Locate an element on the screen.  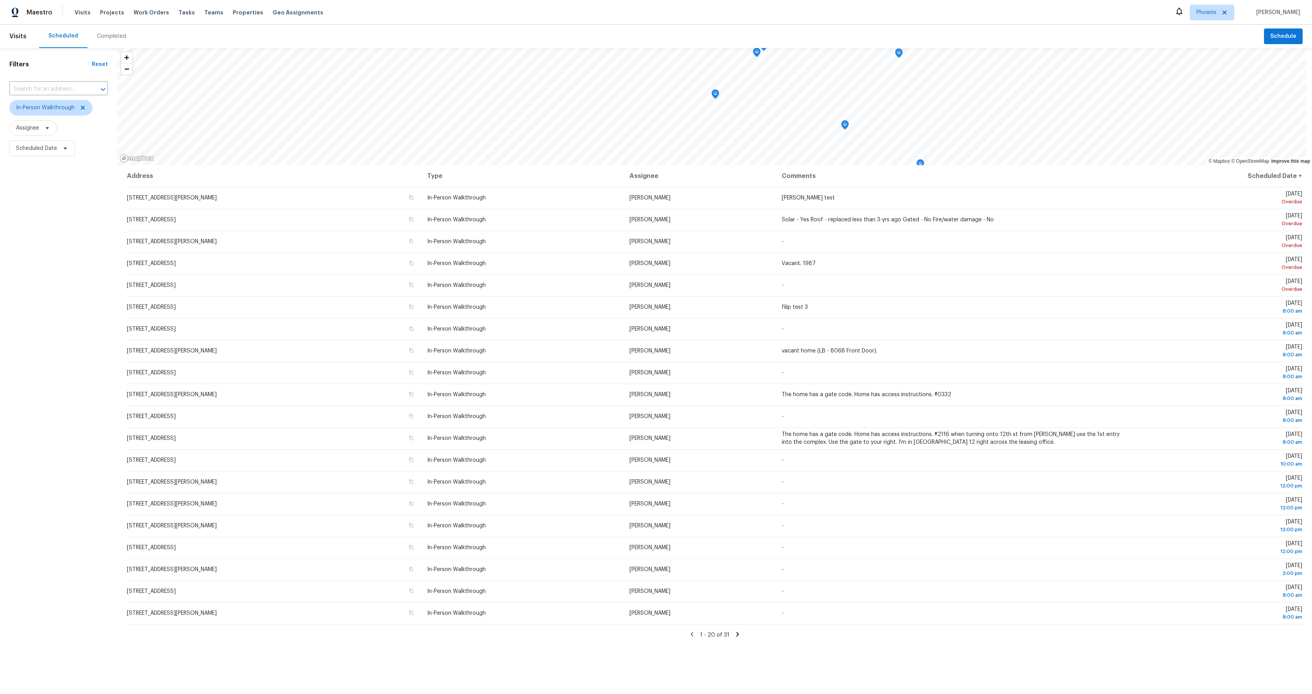
span: vacant home (LB - 8068 Front Door). is located at coordinates (829, 351).